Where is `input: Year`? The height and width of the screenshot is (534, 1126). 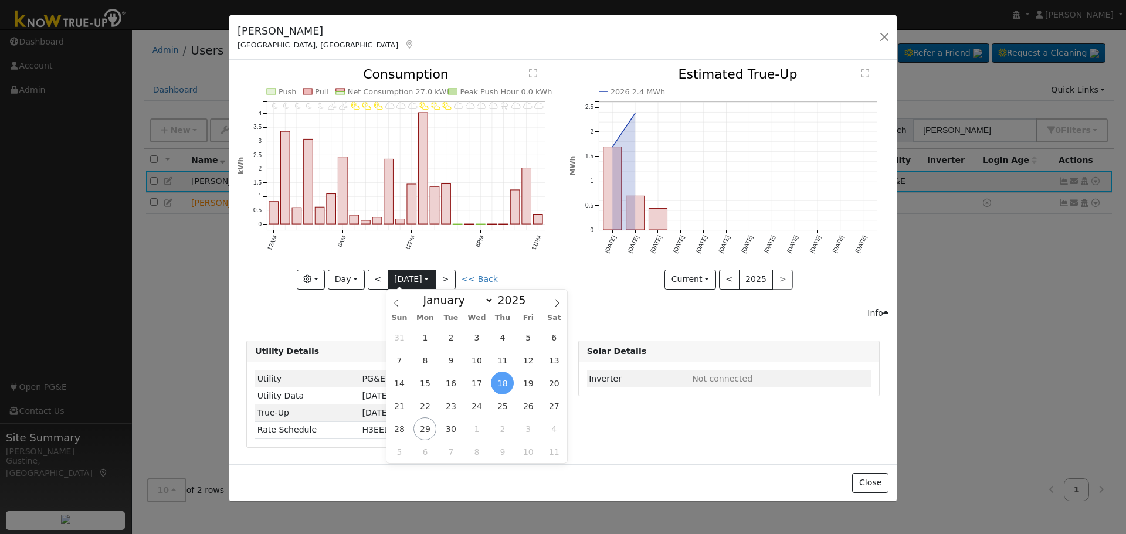
input: Year is located at coordinates (515, 300).